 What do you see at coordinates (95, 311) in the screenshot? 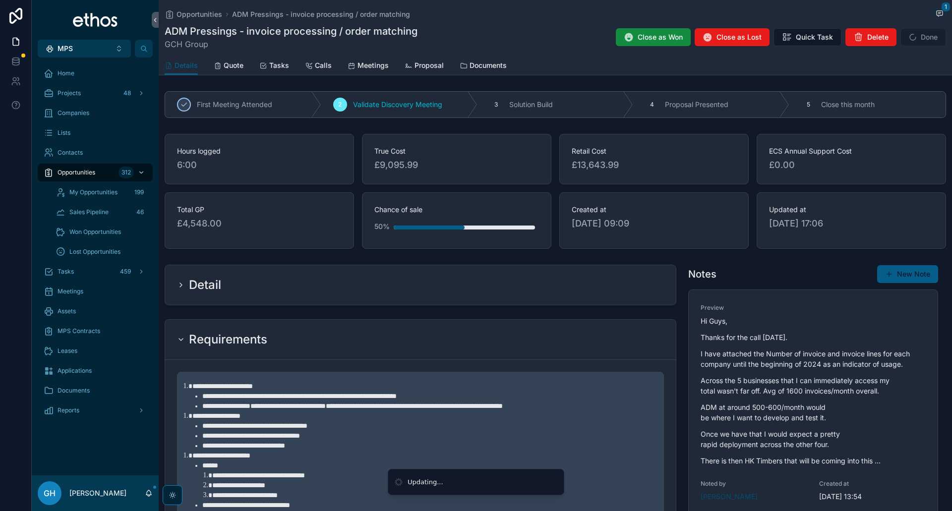
I see `a: Assets` at bounding box center [95, 311].